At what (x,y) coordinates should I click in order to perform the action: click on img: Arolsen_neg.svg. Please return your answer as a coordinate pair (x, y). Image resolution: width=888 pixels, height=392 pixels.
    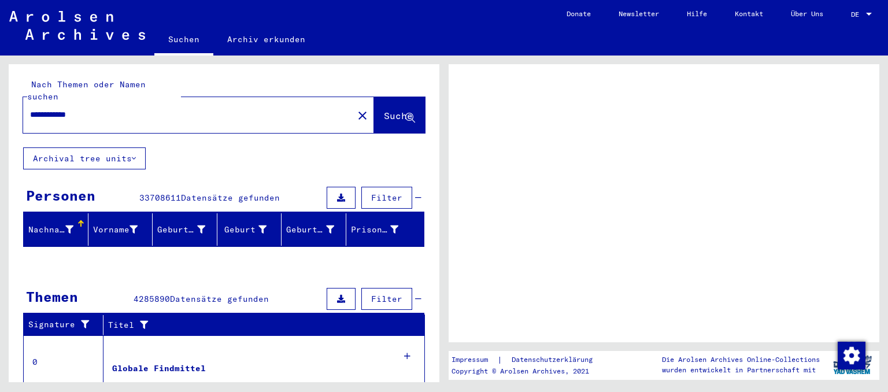
    Looking at the image, I should click on (77, 25).